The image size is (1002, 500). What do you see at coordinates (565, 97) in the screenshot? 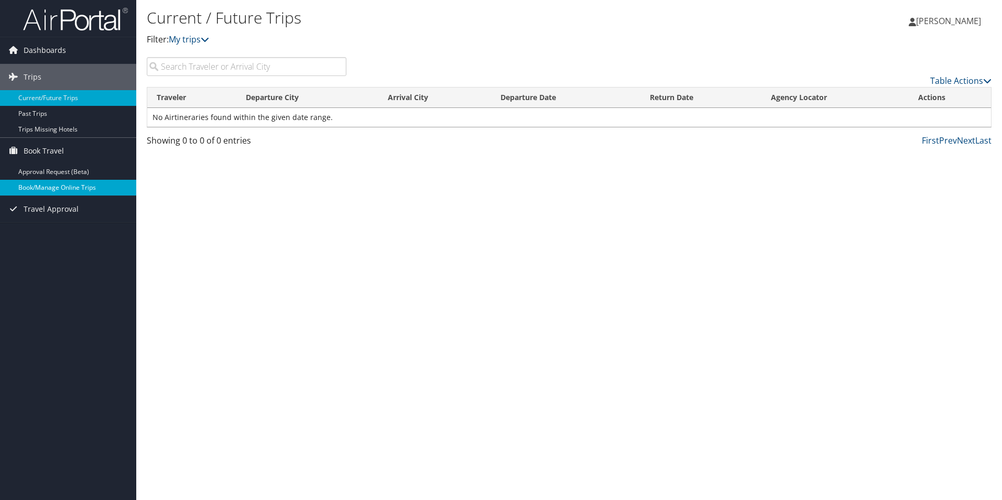
I see `th: Departure Date: activate to sort column descending` at bounding box center [565, 97].